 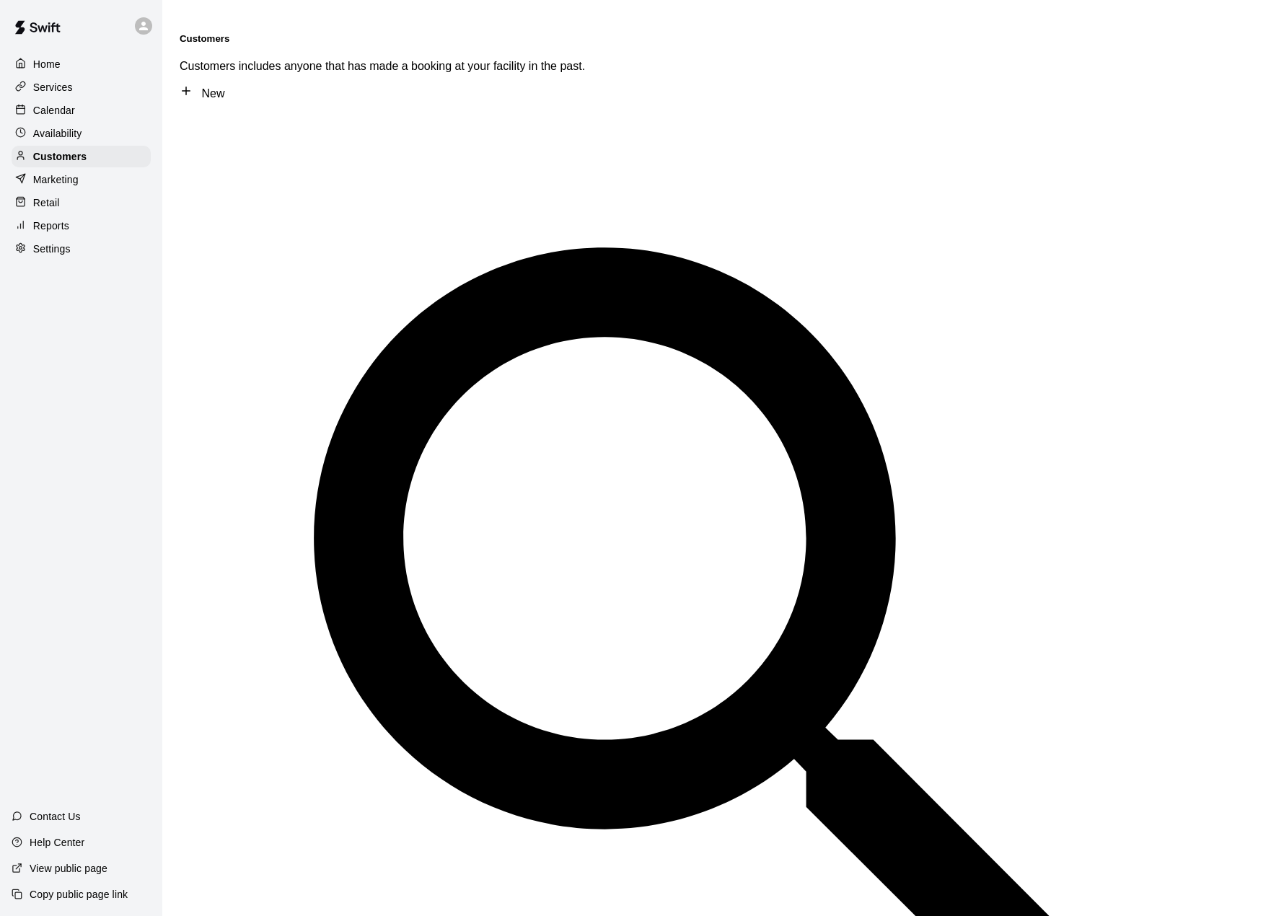 I want to click on p: Services, so click(x=53, y=87).